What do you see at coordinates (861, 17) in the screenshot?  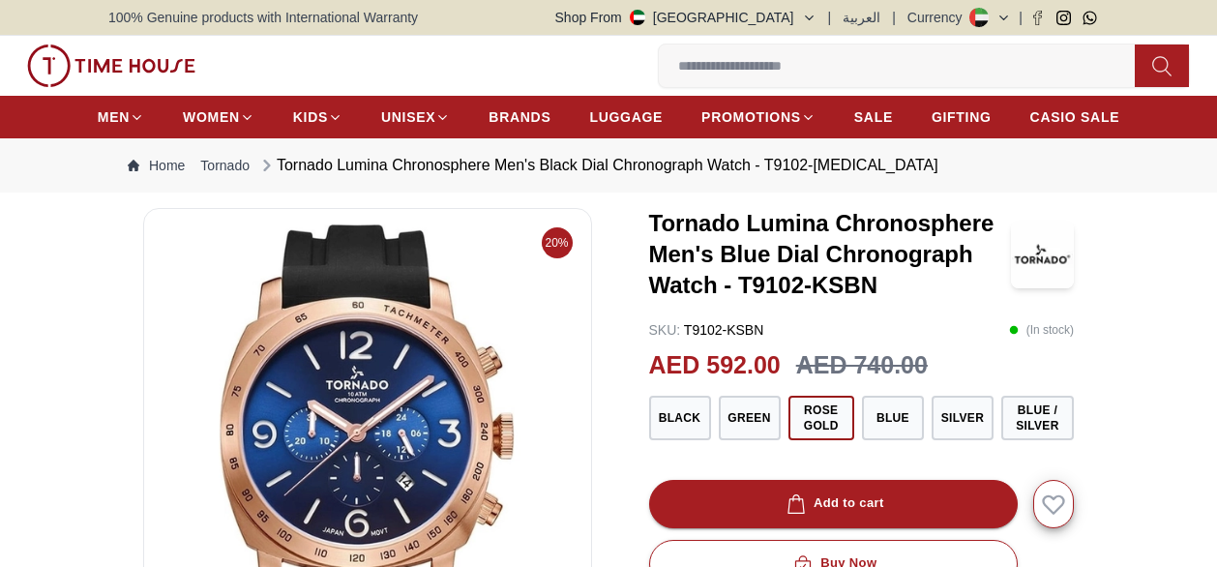 I see `button: العربية` at bounding box center [861, 17].